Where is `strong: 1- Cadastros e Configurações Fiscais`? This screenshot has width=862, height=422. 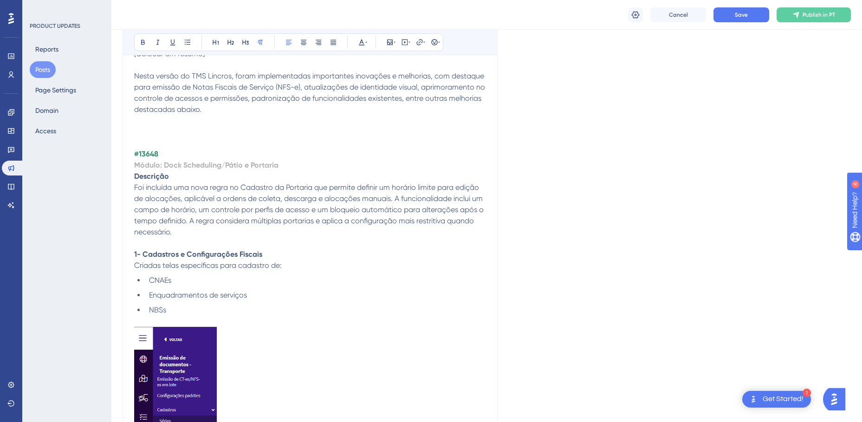 strong: 1- Cadastros e Configurações Fiscais is located at coordinates (198, 254).